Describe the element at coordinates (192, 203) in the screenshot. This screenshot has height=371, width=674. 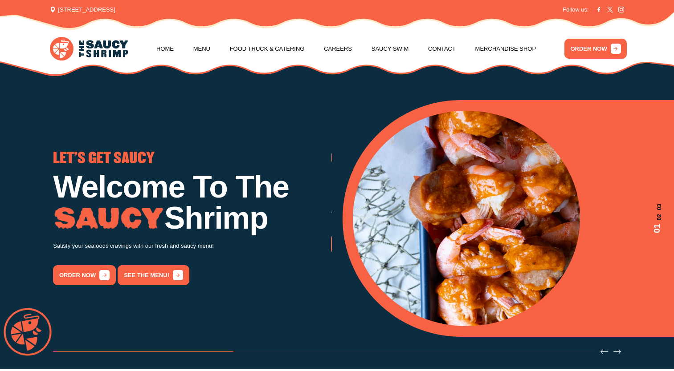
I see `h1: Welcome To The Shrimp` at that location.